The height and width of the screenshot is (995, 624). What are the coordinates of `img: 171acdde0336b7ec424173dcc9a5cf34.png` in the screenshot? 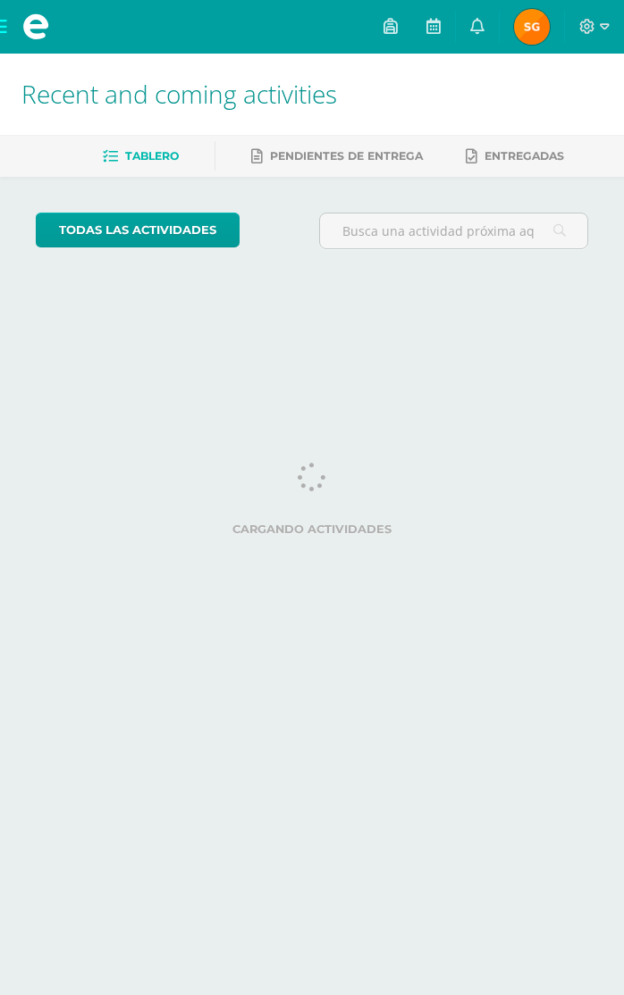 It's located at (531, 27).